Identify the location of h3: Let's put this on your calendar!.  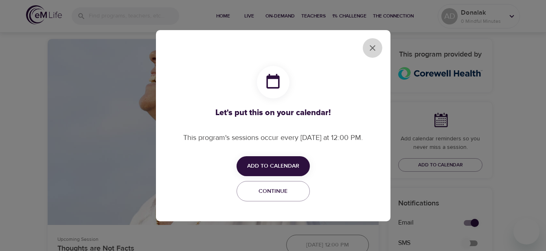
(273, 113).